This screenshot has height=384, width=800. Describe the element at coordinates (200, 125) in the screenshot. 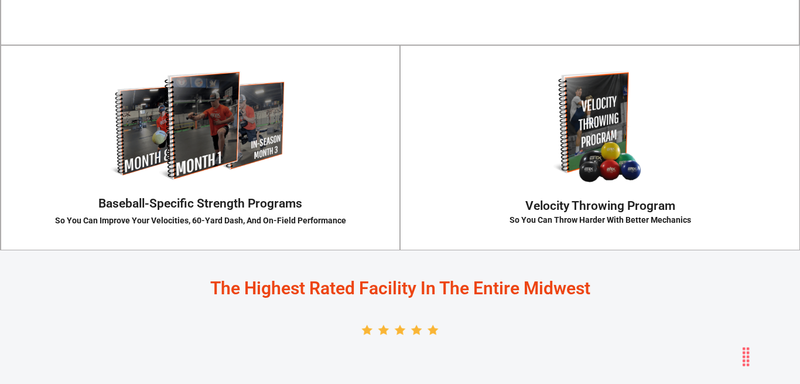

I see `img: Strength-Program-Mockup` at that location.